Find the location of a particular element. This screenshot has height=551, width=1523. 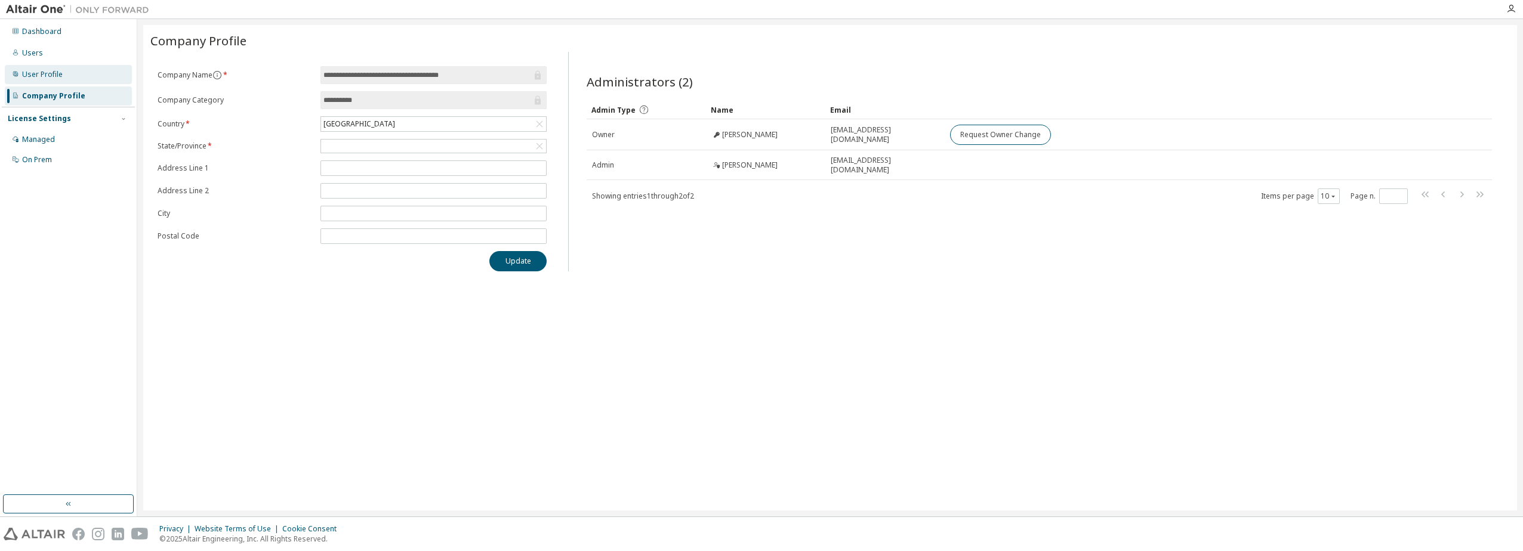

label: Postal Code is located at coordinates (235, 236).